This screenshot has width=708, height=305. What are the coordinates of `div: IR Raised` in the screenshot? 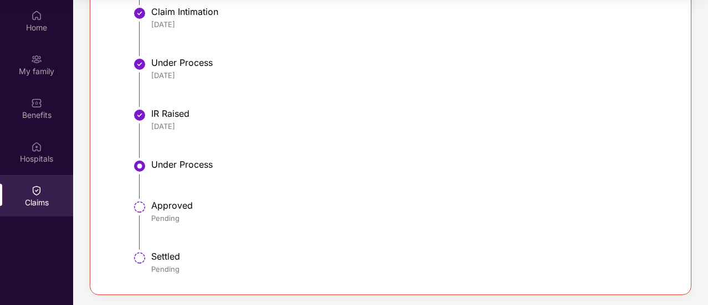 It's located at (409, 114).